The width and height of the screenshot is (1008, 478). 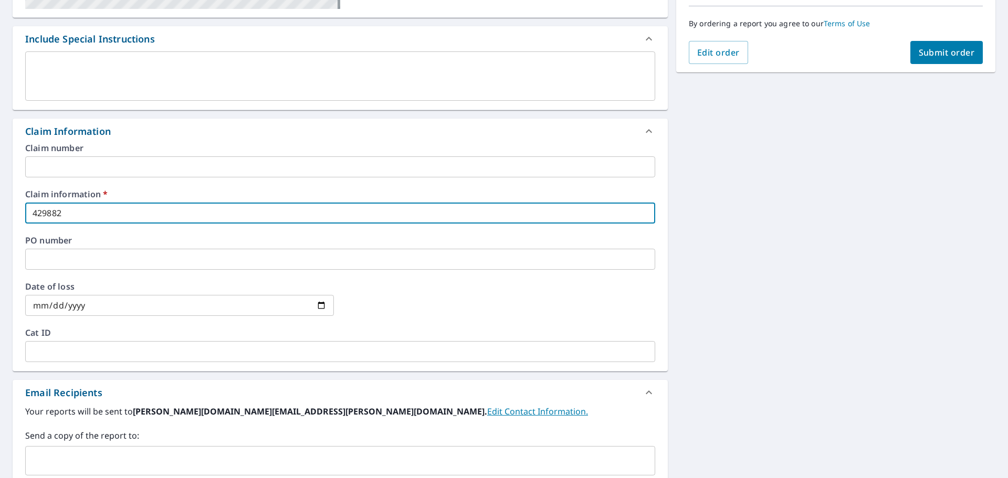 I want to click on label: Date of loss, so click(x=180, y=287).